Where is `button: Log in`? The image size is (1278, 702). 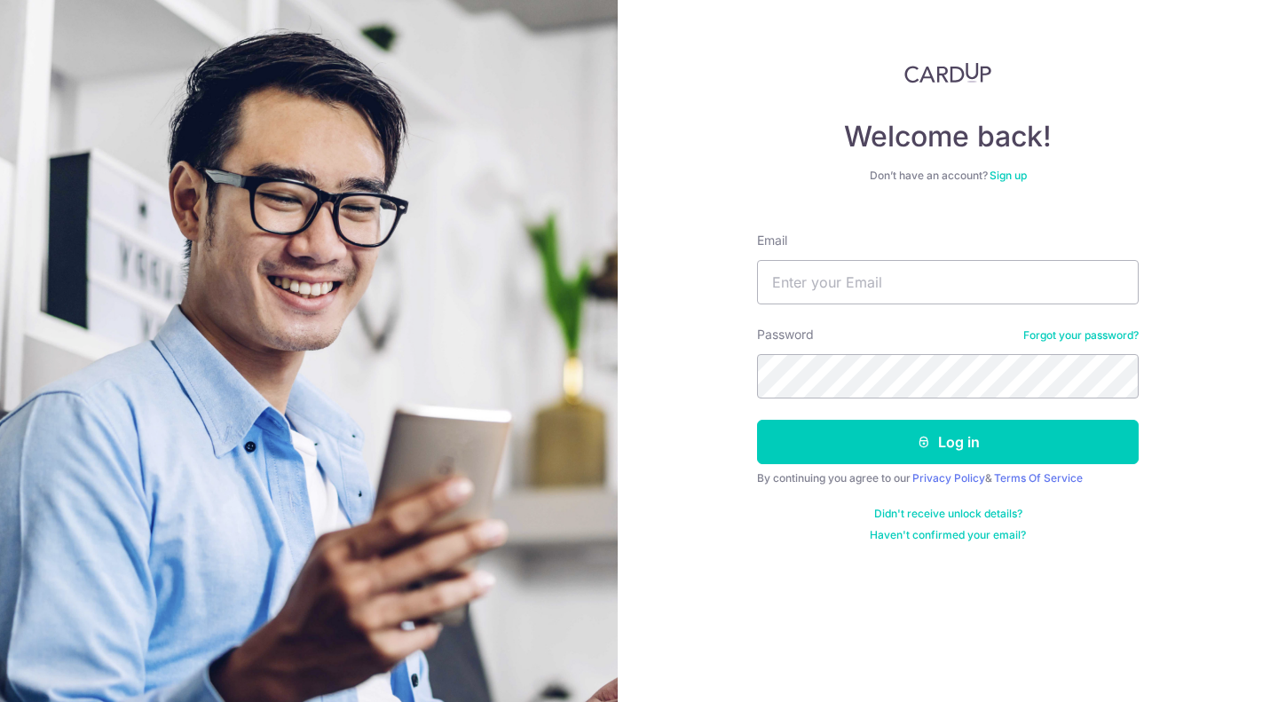
button: Log in is located at coordinates (948, 442).